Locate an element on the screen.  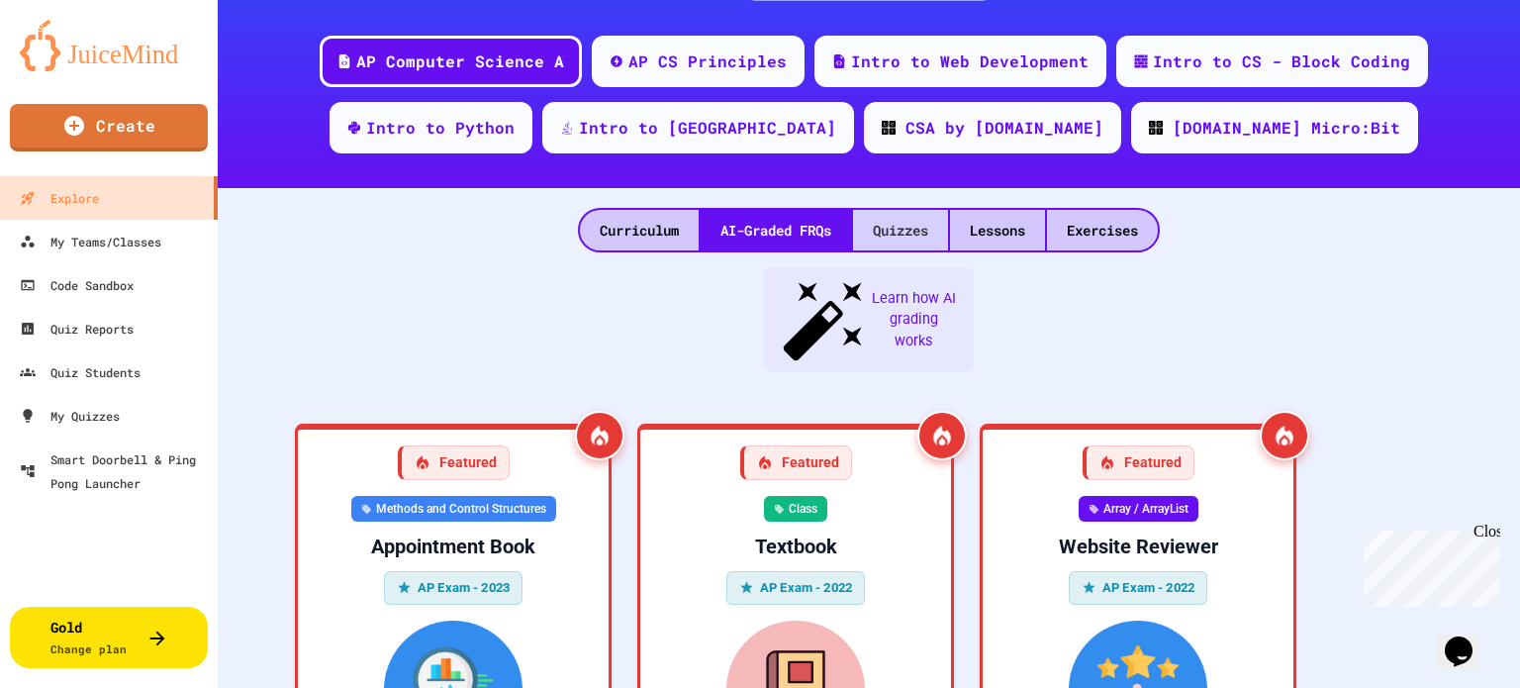
button: GoldChange plan is located at coordinates (109, 637).